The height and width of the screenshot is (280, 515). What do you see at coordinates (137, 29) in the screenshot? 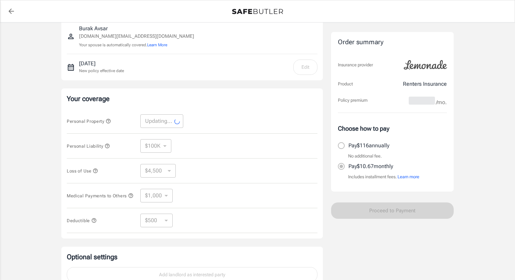
I see `p: Burak Avsar` at bounding box center [137, 29].